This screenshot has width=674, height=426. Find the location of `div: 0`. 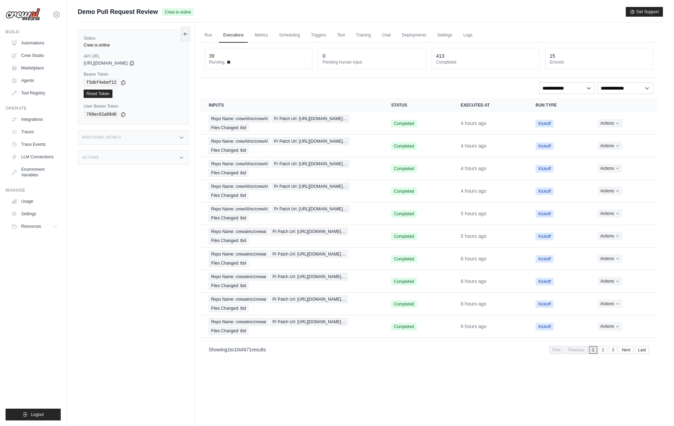

div: 0 is located at coordinates (324, 56).